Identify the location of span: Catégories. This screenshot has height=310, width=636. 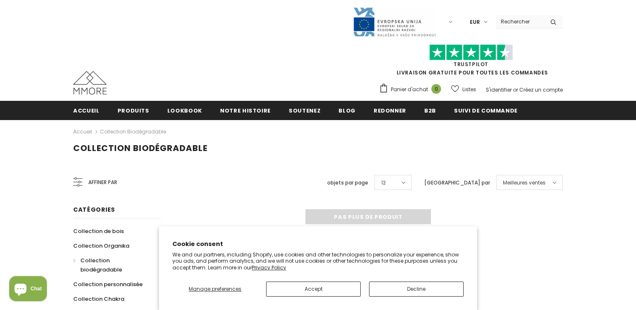
(94, 210).